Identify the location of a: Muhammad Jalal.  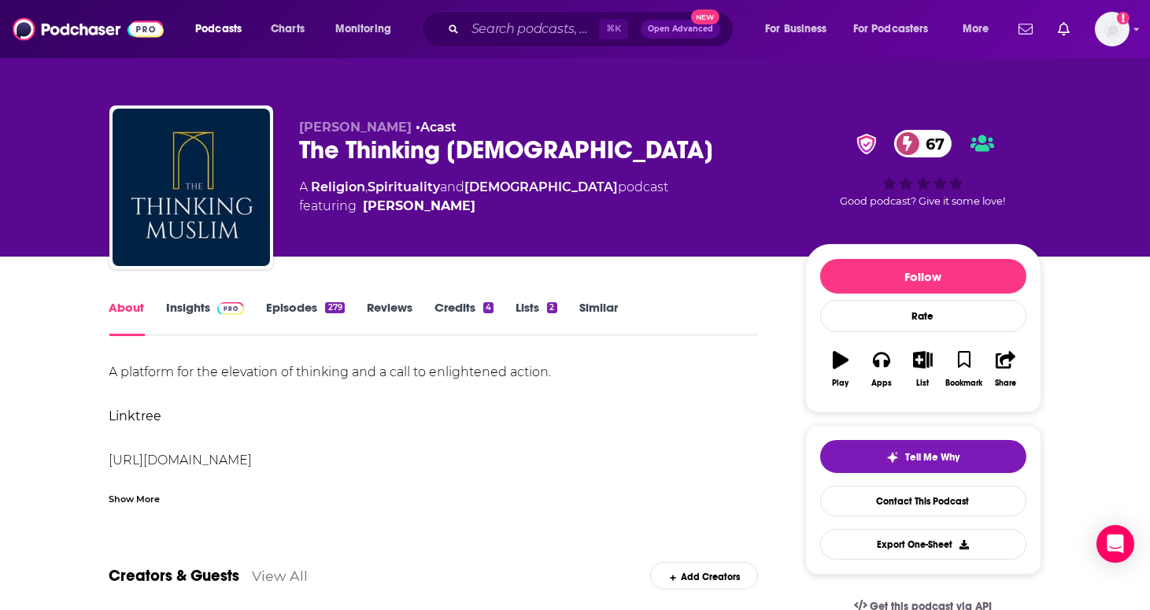
(420, 206).